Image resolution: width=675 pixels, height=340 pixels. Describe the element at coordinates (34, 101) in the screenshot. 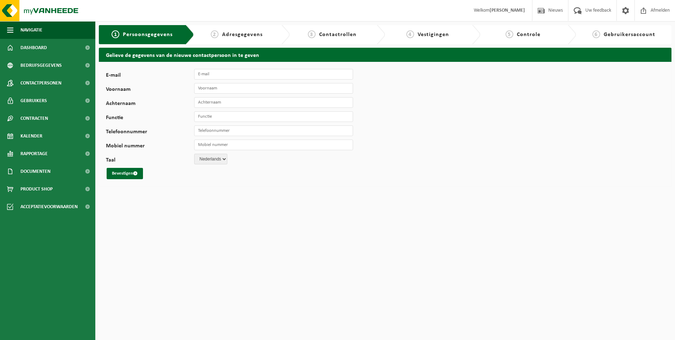

I see `span: Gebruikers` at that location.